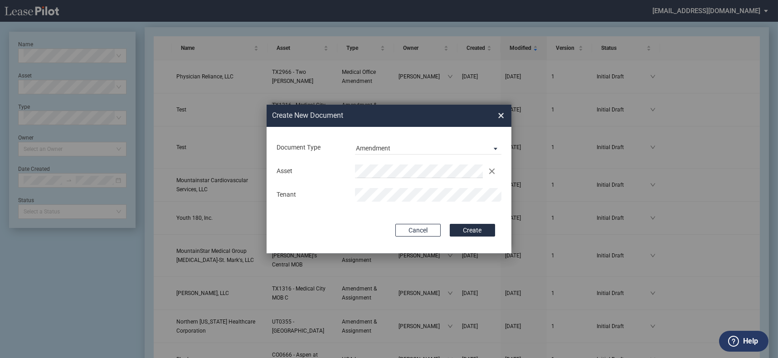 This screenshot has width=778, height=358. I want to click on div: Tenant, so click(310, 195).